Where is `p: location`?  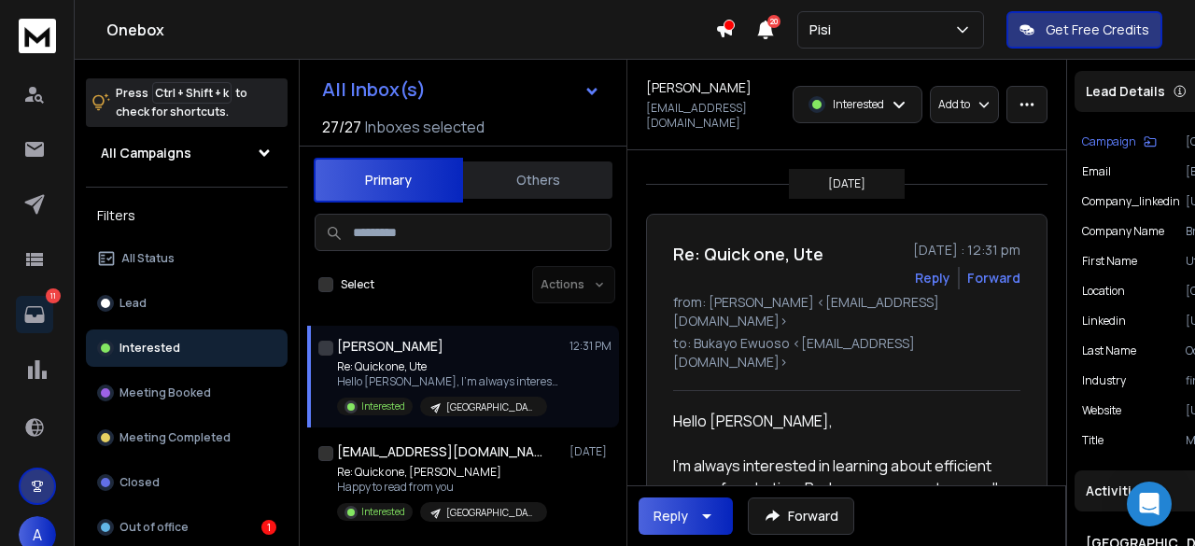 p: location is located at coordinates (1104, 291).